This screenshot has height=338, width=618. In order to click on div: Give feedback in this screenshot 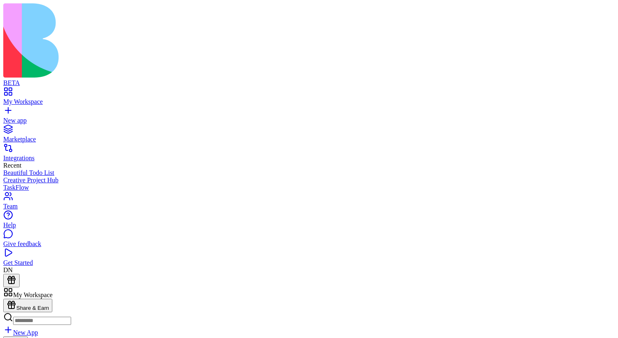, I will do `click(309, 244)`.